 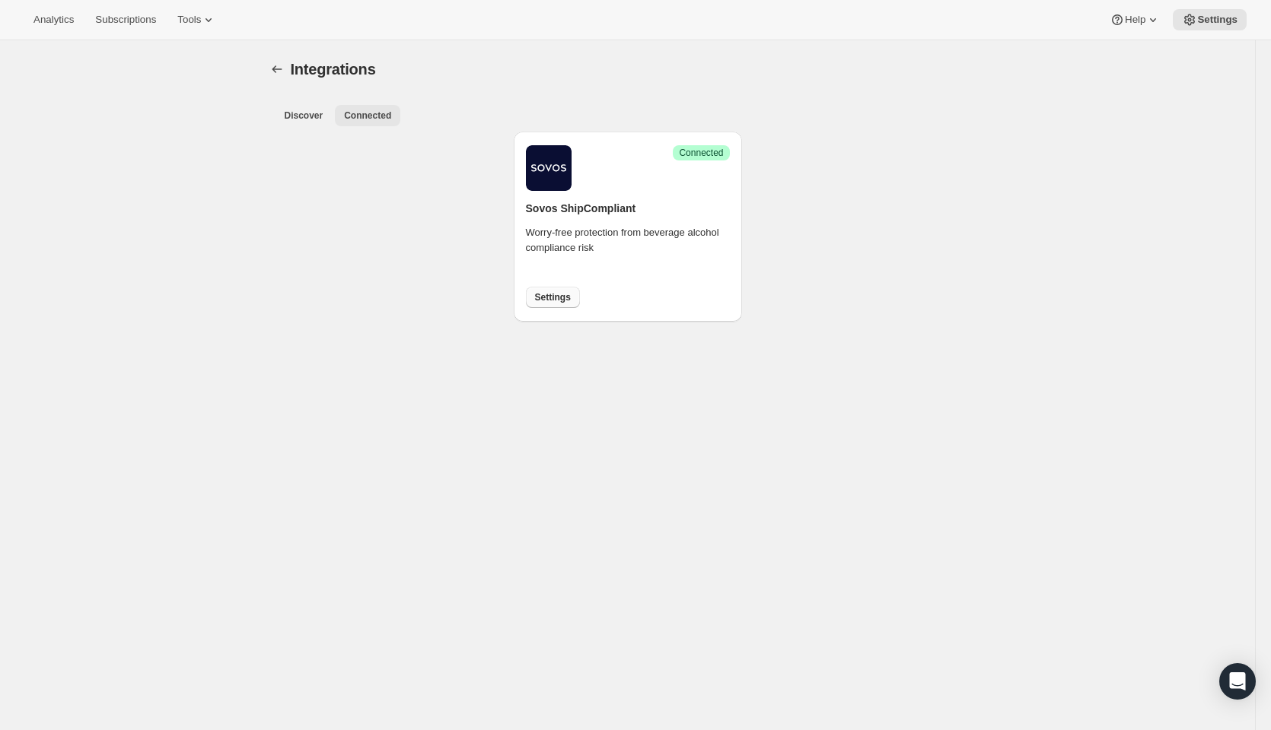 What do you see at coordinates (53, 20) in the screenshot?
I see `span: Analytics` at bounding box center [53, 20].